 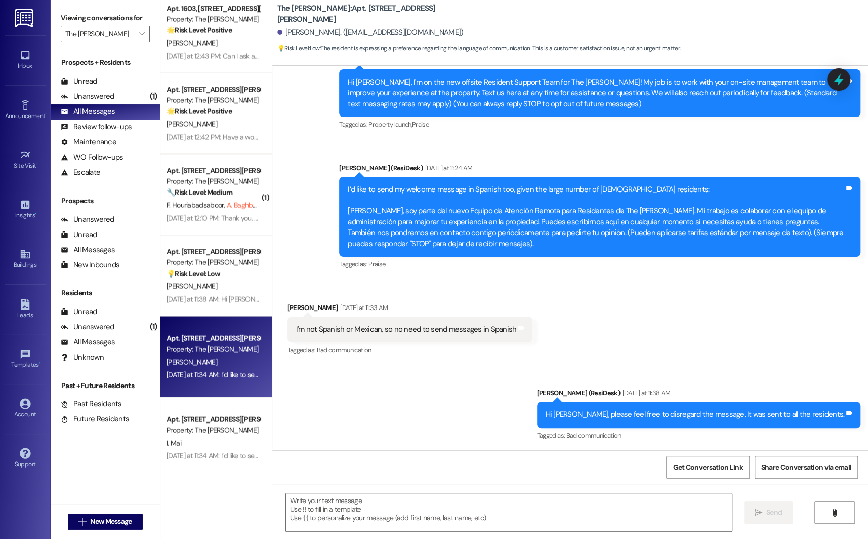 What do you see at coordinates (81, 172) in the screenshot?
I see `div: Escalate` at bounding box center [81, 172].